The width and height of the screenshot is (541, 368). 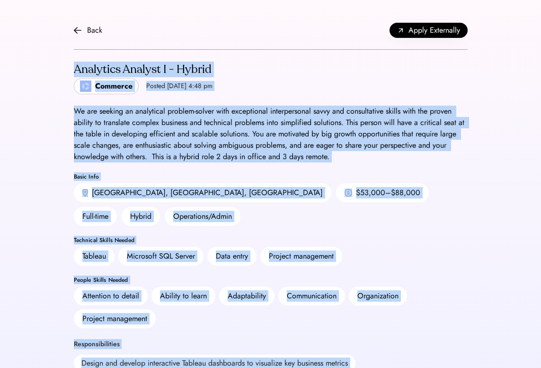 What do you see at coordinates (377, 296) in the screenshot?
I see `div: Organization` at bounding box center [377, 296].